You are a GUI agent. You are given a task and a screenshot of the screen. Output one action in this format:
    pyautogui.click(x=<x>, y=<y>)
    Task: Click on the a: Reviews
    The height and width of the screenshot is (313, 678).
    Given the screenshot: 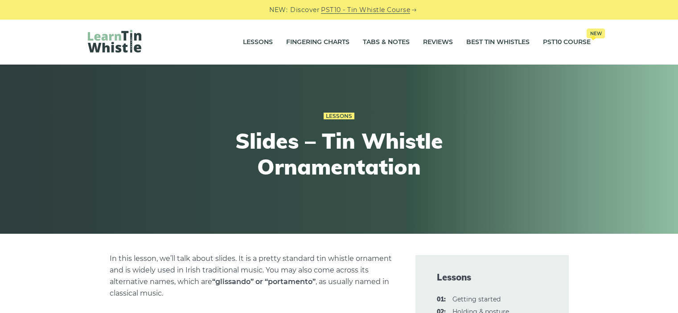 What is the action you would take?
    pyautogui.click(x=438, y=42)
    